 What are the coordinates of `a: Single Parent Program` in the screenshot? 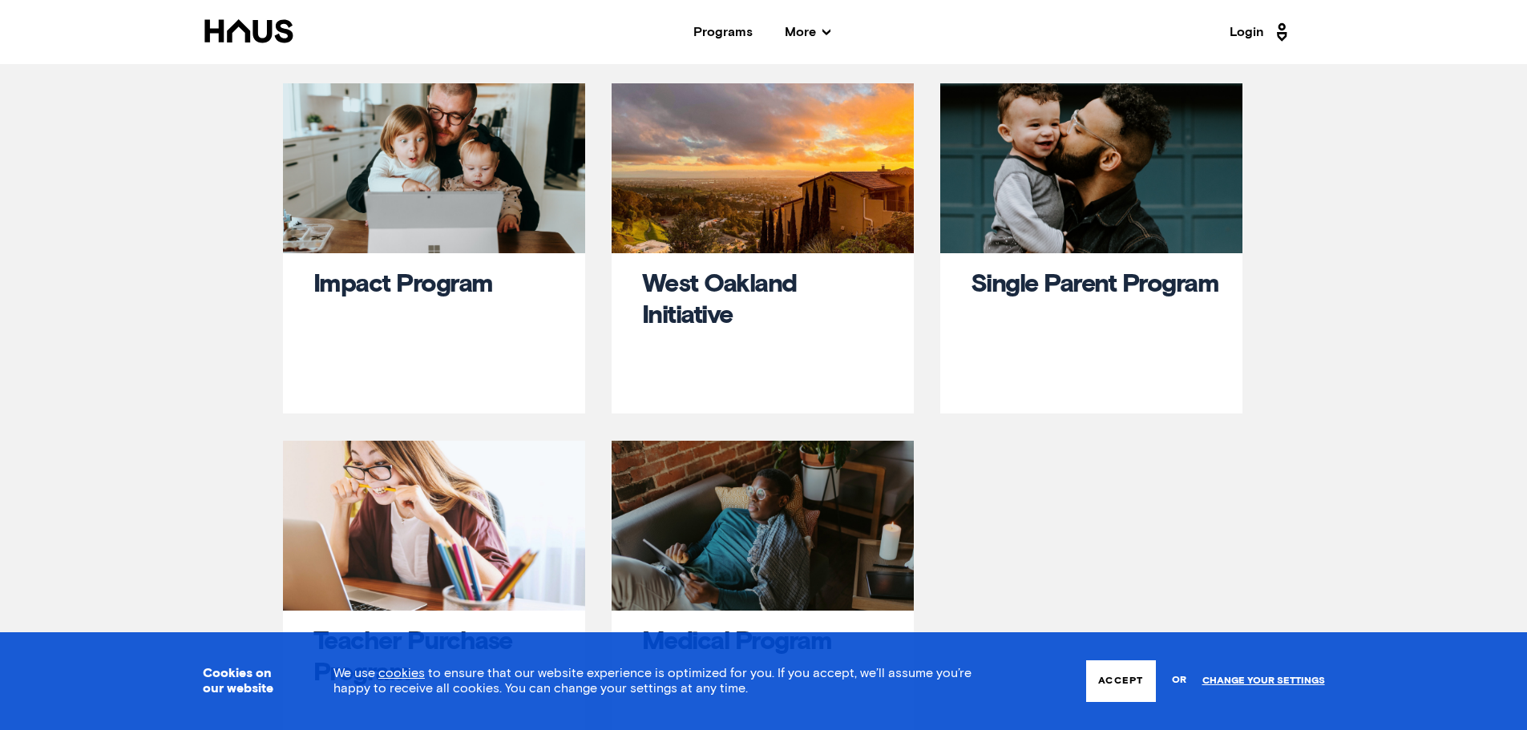 It's located at (1095, 285).